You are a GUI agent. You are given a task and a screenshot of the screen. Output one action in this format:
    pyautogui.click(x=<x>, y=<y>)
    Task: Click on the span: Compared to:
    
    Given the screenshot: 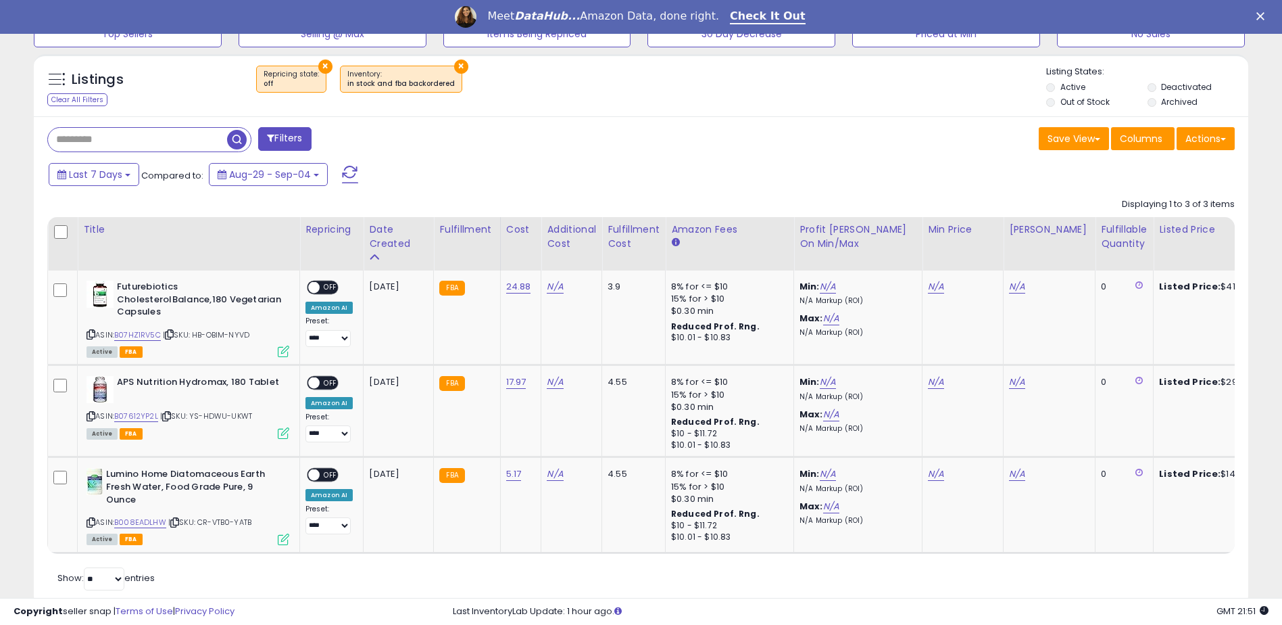 What is the action you would take?
    pyautogui.click(x=172, y=175)
    